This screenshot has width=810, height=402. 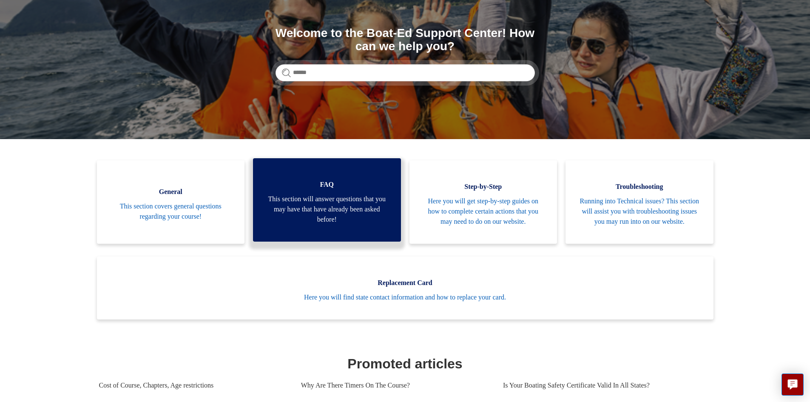 I want to click on span: FAQ, so click(x=327, y=184).